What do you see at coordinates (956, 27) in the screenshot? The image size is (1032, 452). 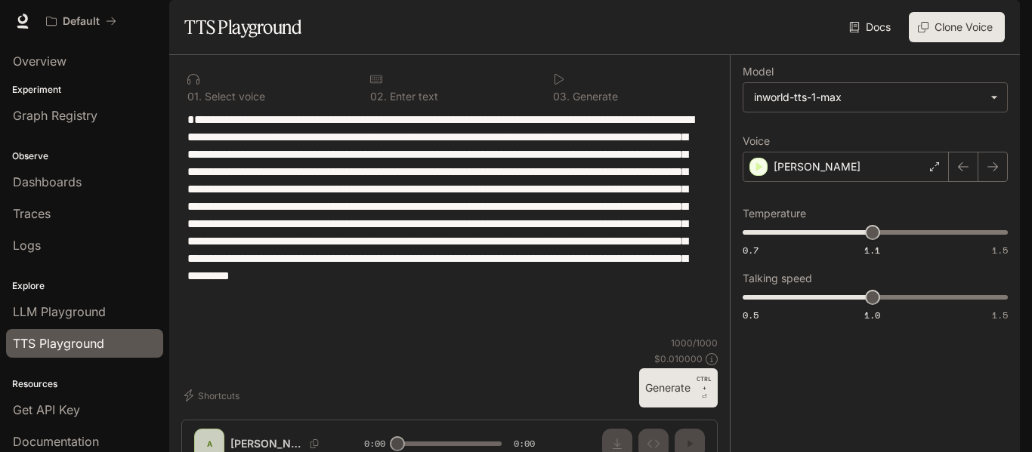 I see `button: Clone Voice` at bounding box center [956, 27].